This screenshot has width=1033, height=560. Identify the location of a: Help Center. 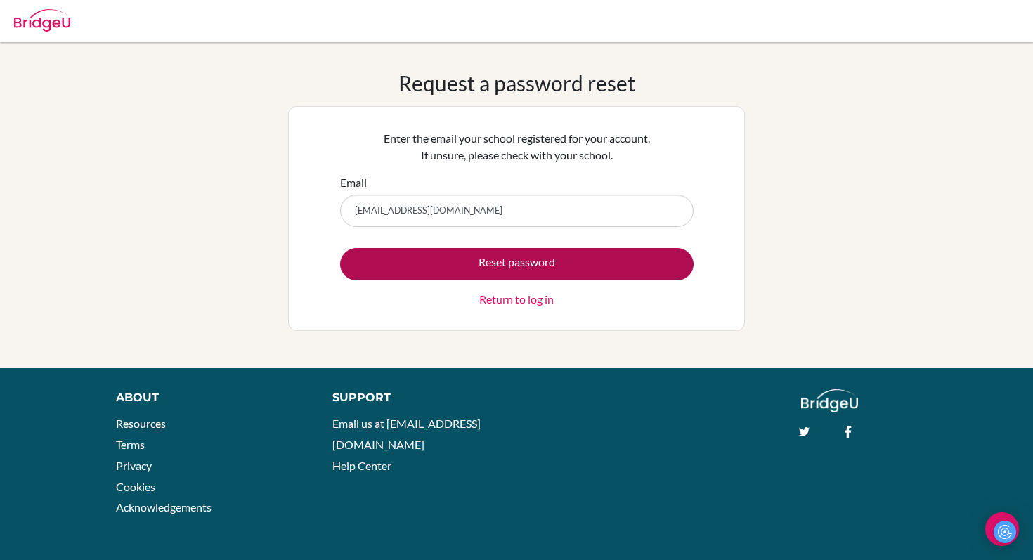
(362, 465).